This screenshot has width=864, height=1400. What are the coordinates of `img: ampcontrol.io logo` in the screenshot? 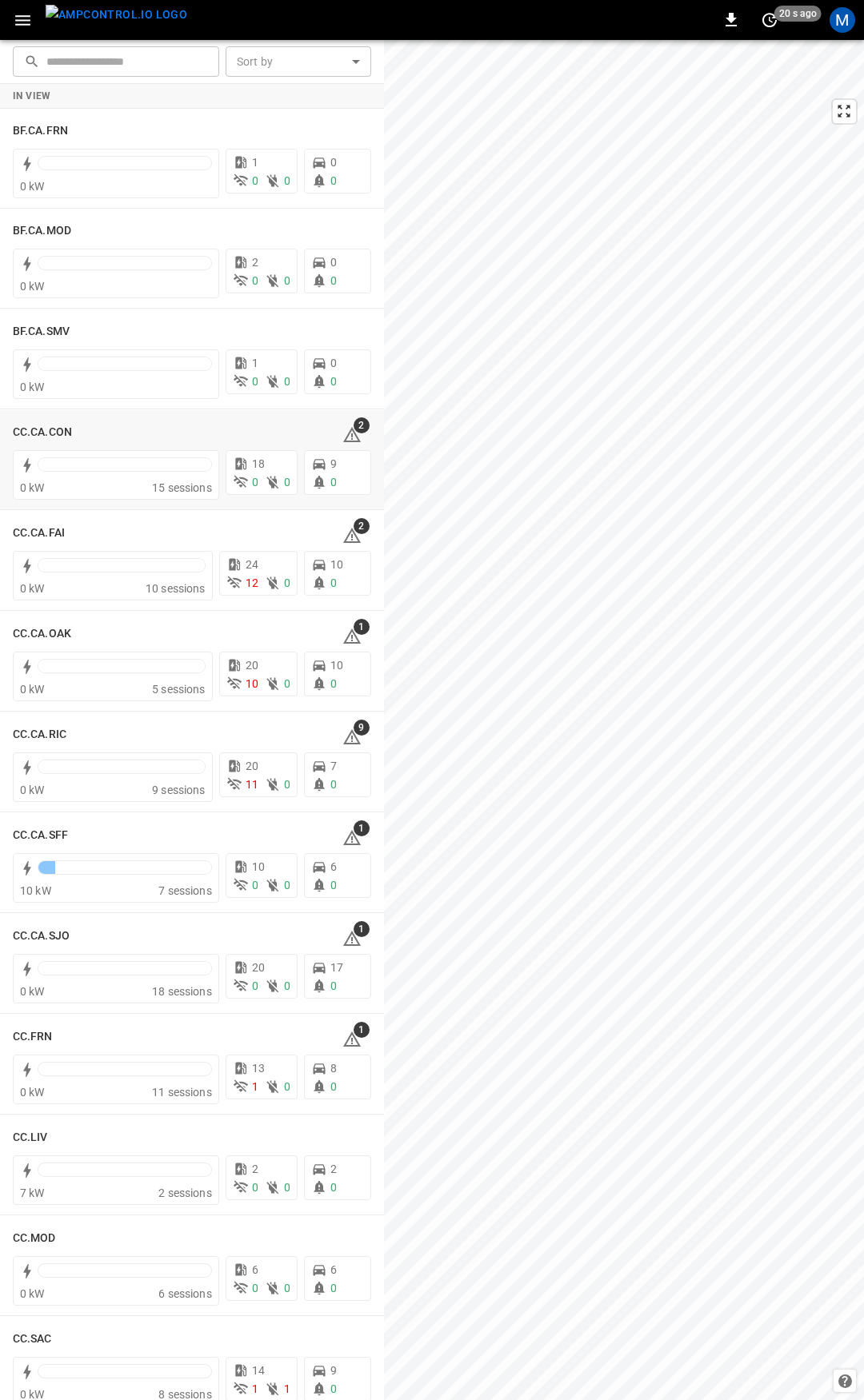 It's located at (116, 14).